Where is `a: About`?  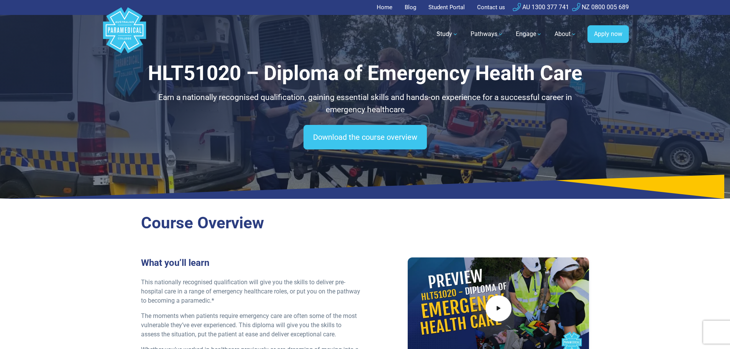
a: About is located at coordinates (565, 34).